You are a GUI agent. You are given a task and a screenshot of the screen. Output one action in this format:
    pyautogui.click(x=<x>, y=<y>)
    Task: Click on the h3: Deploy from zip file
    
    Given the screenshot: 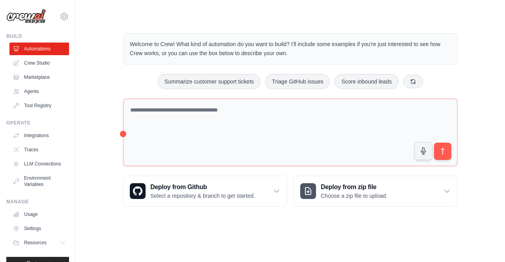 What is the action you would take?
    pyautogui.click(x=354, y=187)
    